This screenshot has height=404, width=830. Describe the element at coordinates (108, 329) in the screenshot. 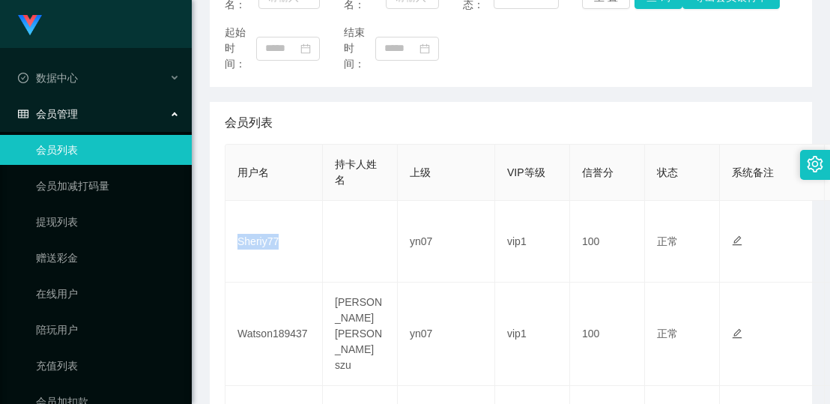

I see `a: 陪玩用户` at that location.